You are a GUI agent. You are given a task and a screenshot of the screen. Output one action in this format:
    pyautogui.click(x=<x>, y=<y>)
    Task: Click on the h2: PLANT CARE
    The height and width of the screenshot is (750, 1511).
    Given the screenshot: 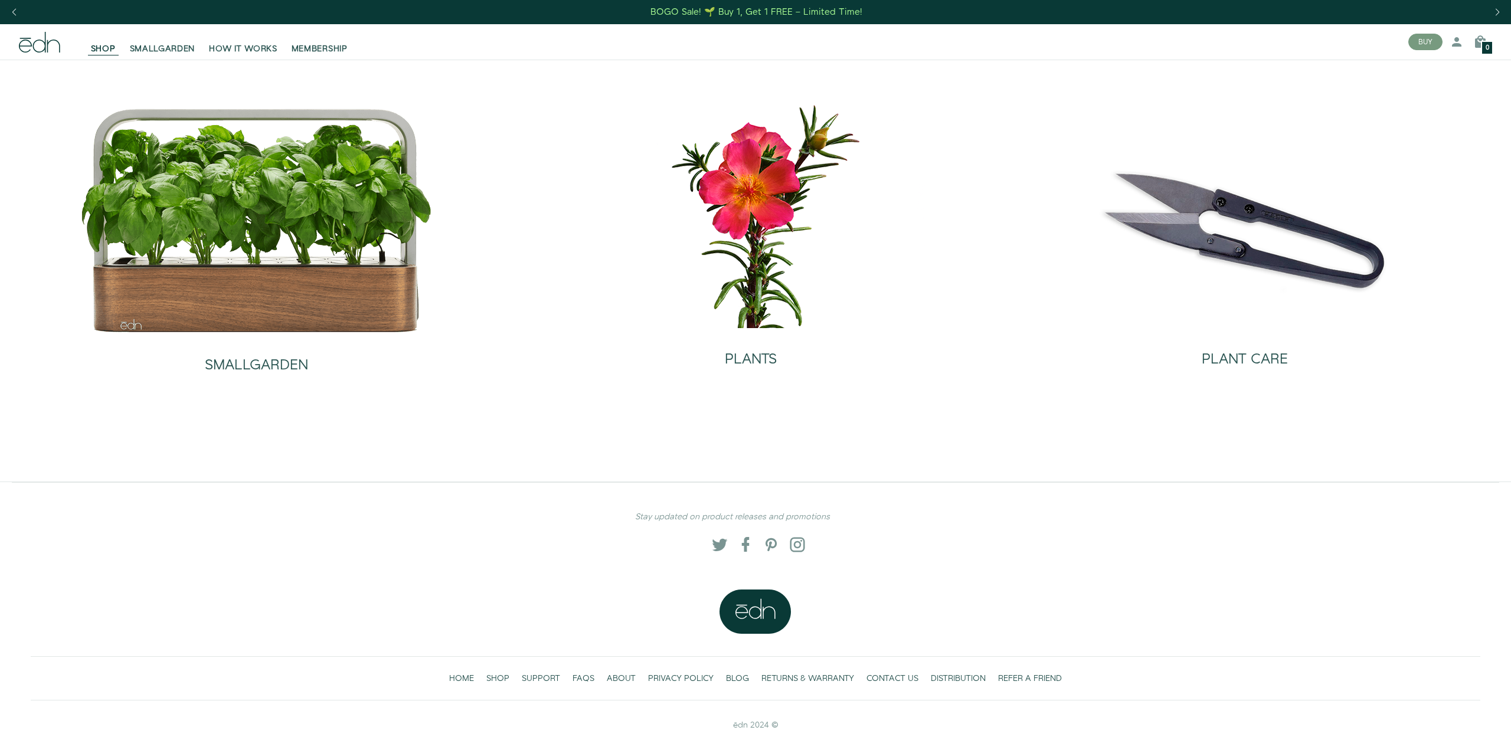 What is the action you would take?
    pyautogui.click(x=1245, y=360)
    